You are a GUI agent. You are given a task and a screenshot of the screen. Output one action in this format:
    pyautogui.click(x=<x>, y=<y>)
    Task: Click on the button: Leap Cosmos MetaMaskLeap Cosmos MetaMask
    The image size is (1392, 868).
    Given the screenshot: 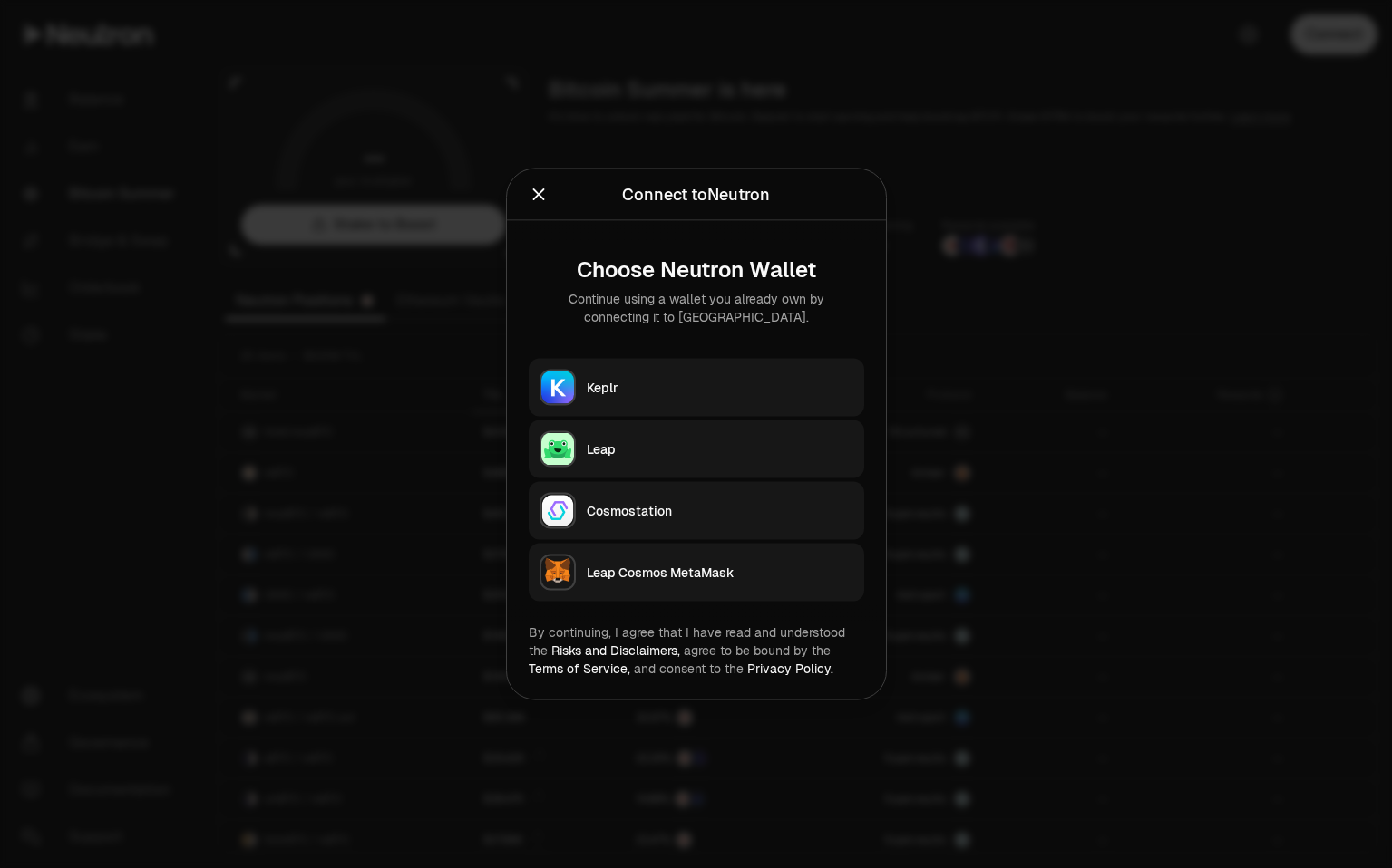 What is the action you would take?
    pyautogui.click(x=696, y=573)
    